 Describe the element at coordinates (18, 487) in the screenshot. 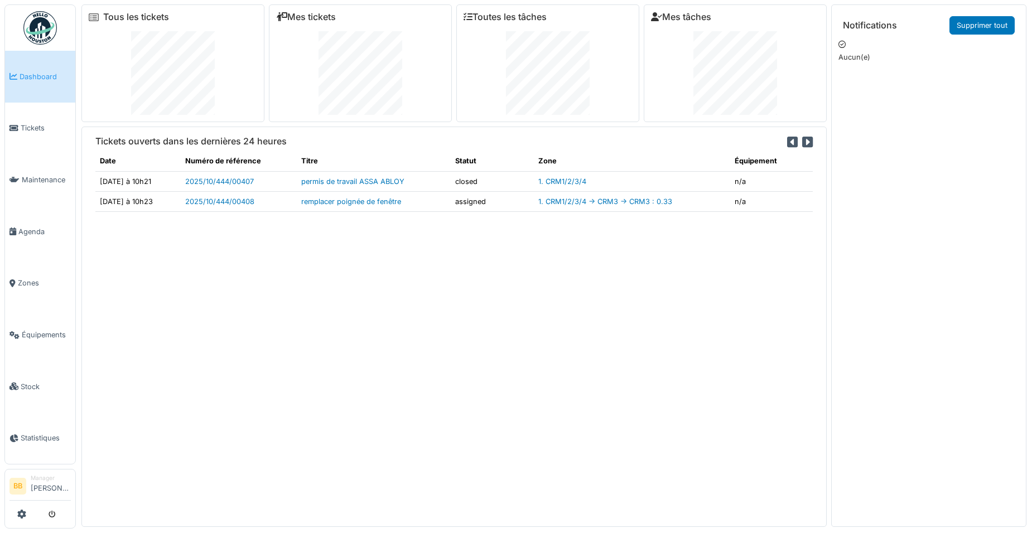

I see `li: BB` at that location.